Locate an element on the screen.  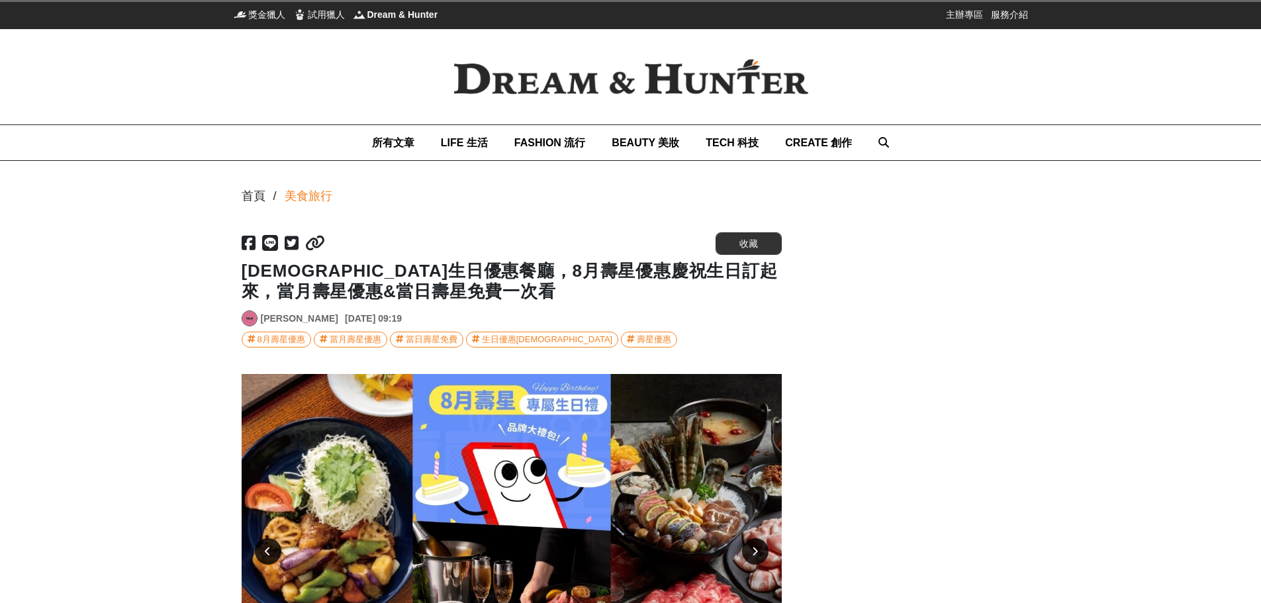
div: 壽星優惠 is located at coordinates (654, 340).